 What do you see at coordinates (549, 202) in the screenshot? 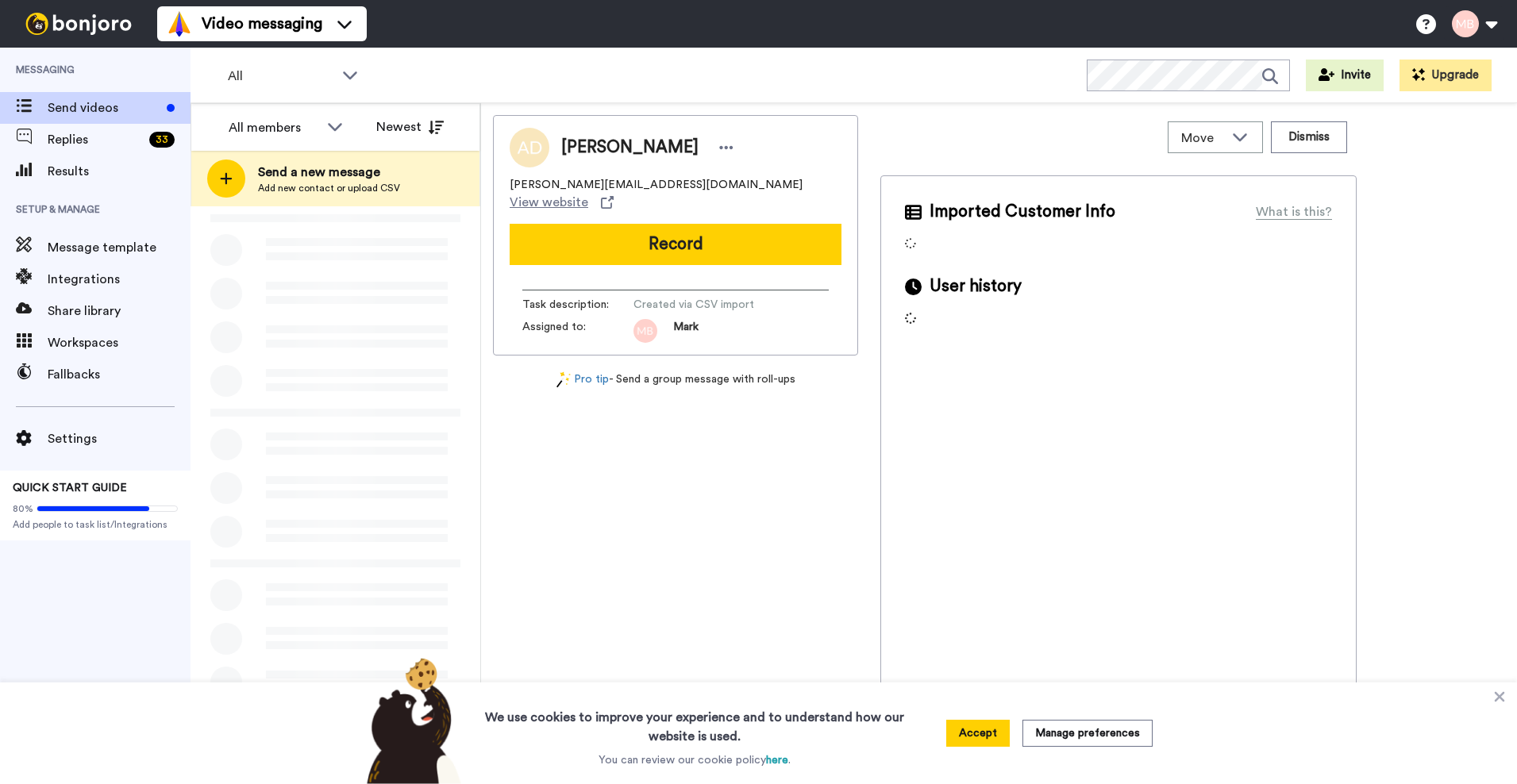
I see `span: View website` at bounding box center [549, 202].